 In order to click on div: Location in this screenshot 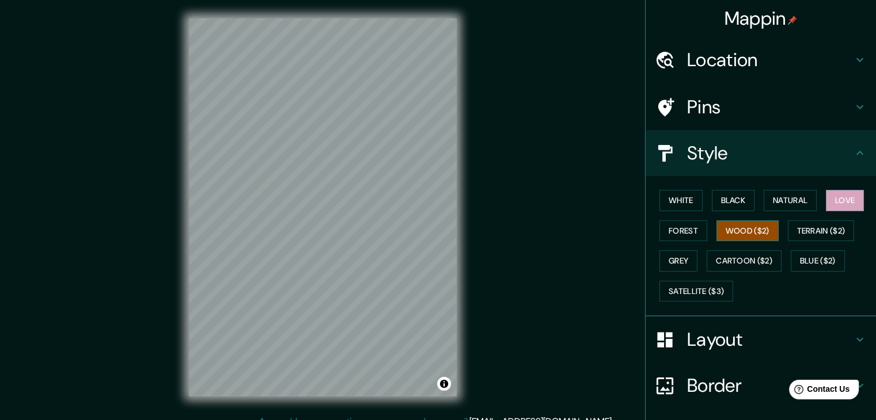, I will do `click(761, 60)`.